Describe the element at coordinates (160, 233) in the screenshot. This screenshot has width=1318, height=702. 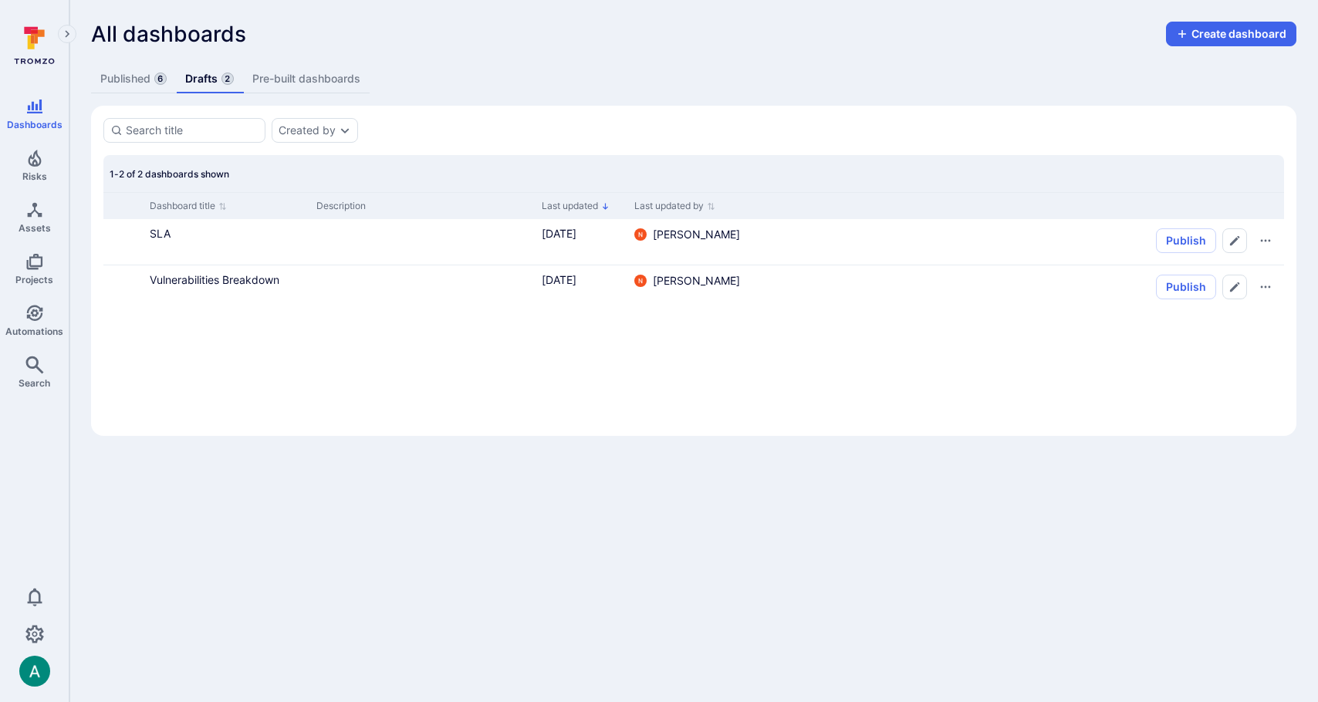
I see `a: SLA` at that location.